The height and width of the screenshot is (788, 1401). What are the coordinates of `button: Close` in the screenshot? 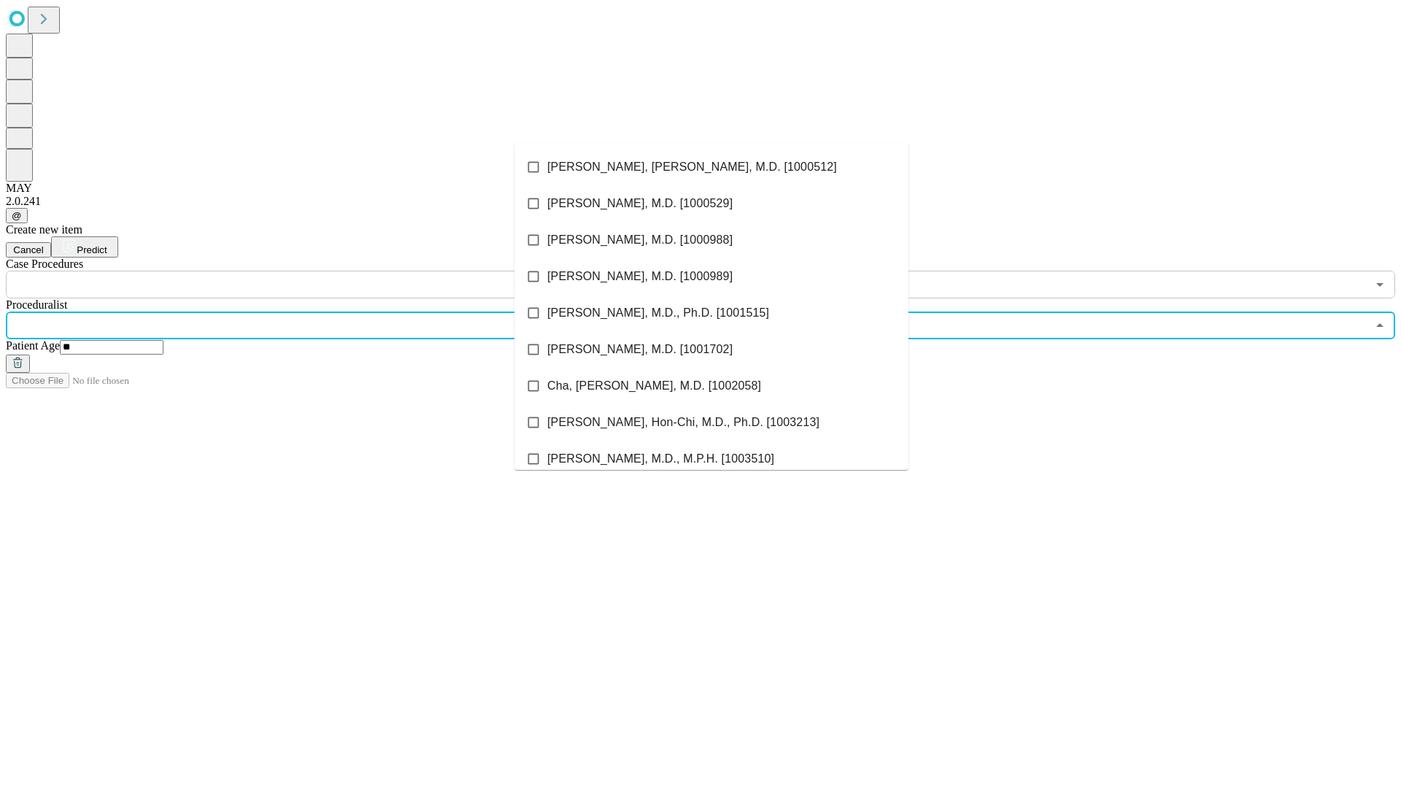 It's located at (1380, 326).